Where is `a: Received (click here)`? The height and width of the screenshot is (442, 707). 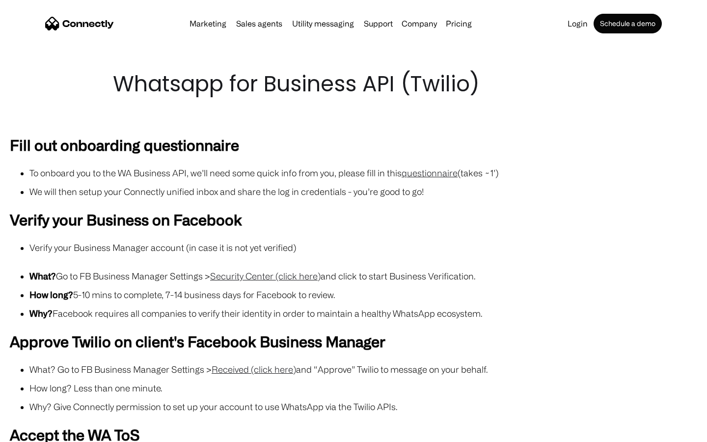 a: Received (click here) is located at coordinates (254, 369).